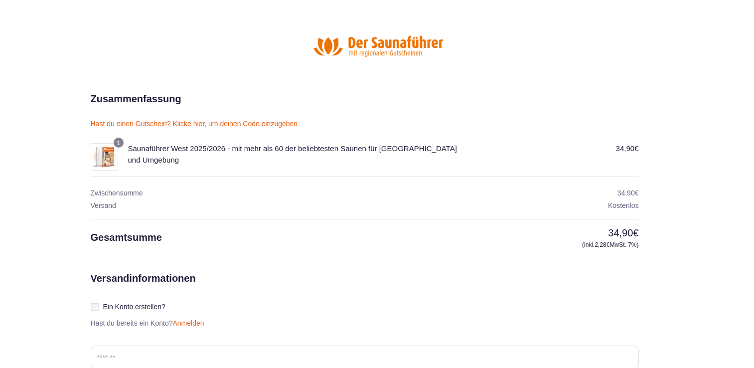  I want to click on small: (inkl. MwSt. 7%), so click(559, 245).